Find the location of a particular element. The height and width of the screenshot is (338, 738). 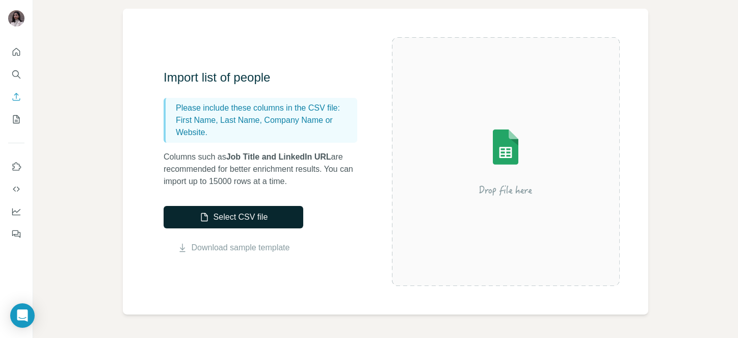

p: Please include these columns in the CSV file: is located at coordinates (264, 108).